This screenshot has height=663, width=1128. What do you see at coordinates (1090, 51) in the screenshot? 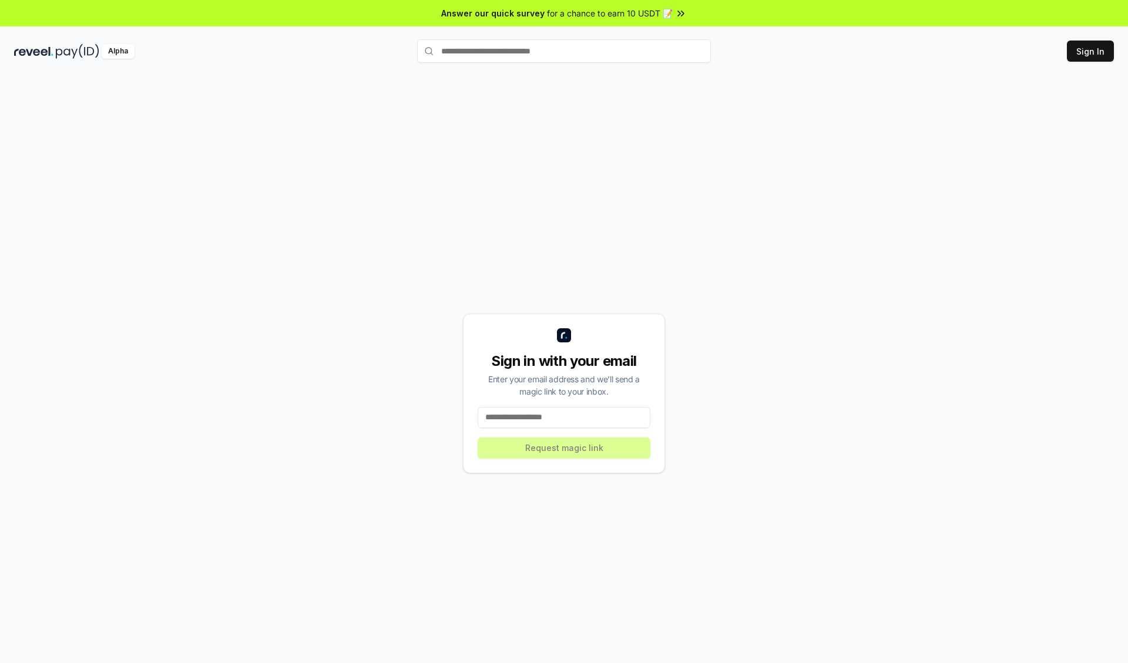
I see `button: Sign In` at bounding box center [1090, 51].